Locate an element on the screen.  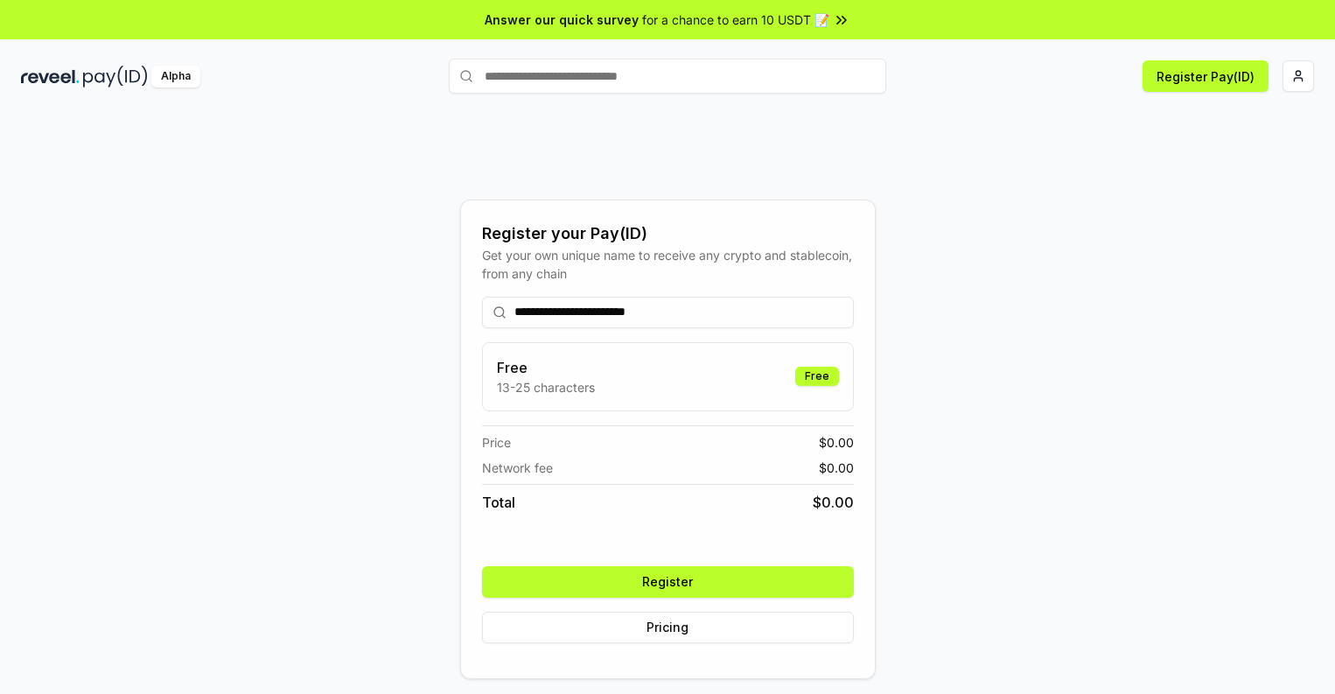
h3: Free is located at coordinates (546, 367).